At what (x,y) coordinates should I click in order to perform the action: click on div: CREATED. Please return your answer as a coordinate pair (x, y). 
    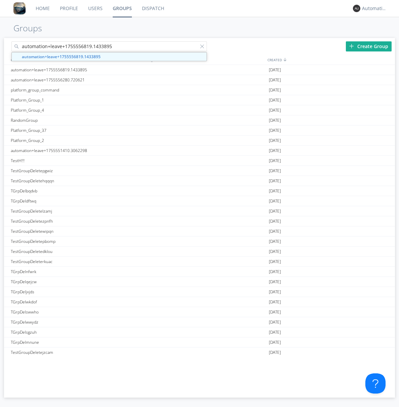
    Looking at the image, I should click on (331, 60).